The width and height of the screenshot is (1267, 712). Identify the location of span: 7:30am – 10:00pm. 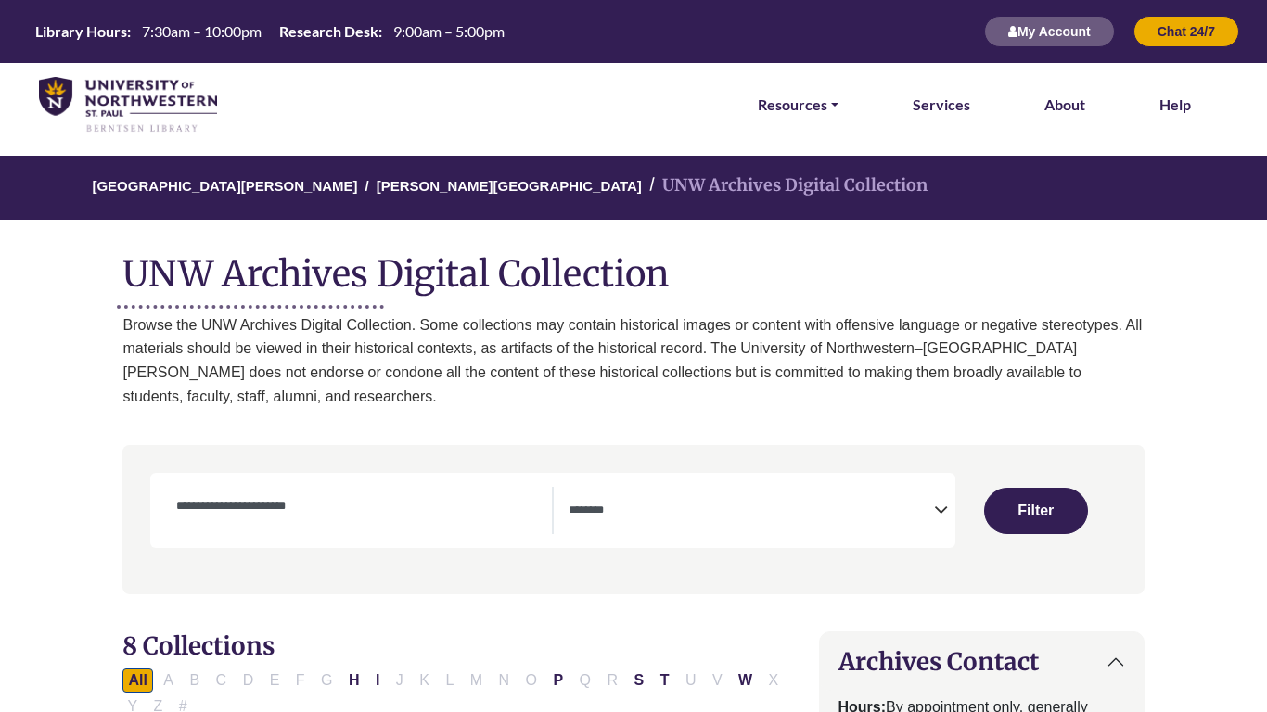
(201, 31).